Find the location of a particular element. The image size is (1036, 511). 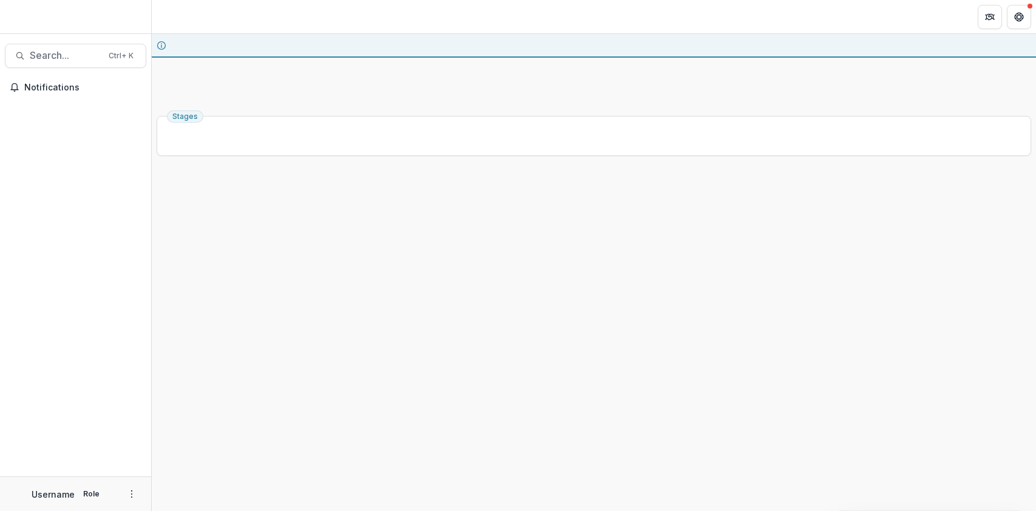

span: Notifications is located at coordinates (83, 87).